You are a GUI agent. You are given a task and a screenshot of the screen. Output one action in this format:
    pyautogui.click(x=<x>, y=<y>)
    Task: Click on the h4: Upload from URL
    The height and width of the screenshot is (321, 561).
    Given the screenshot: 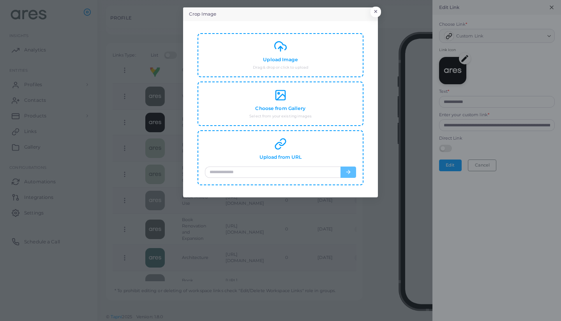 What is the action you would take?
    pyautogui.click(x=281, y=157)
    